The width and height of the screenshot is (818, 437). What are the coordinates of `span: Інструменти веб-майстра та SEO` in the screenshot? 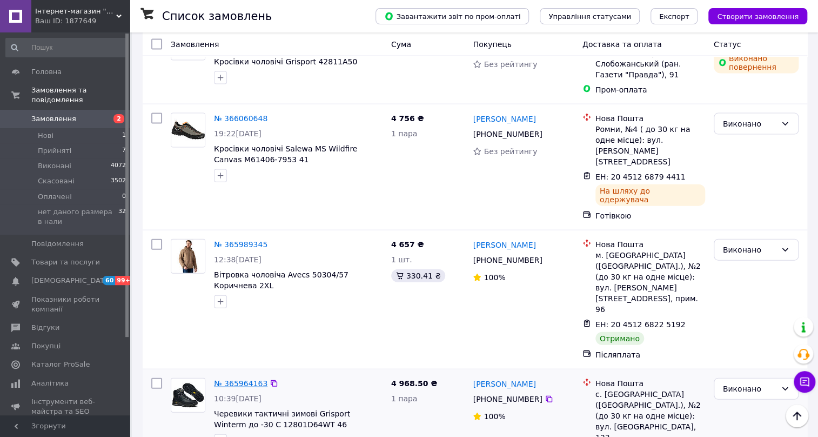 It's located at (65, 406).